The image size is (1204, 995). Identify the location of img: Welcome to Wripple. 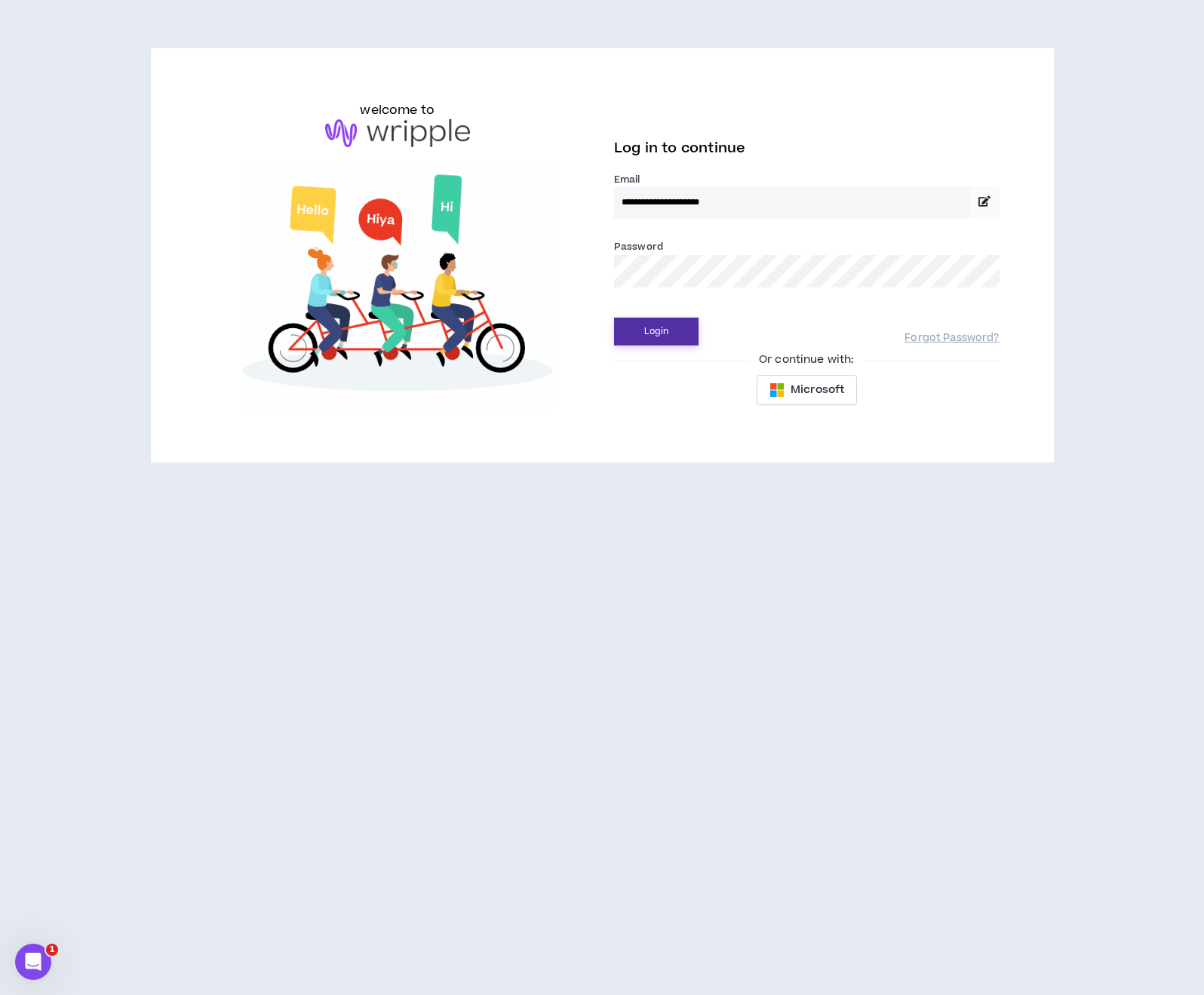
(397, 286).